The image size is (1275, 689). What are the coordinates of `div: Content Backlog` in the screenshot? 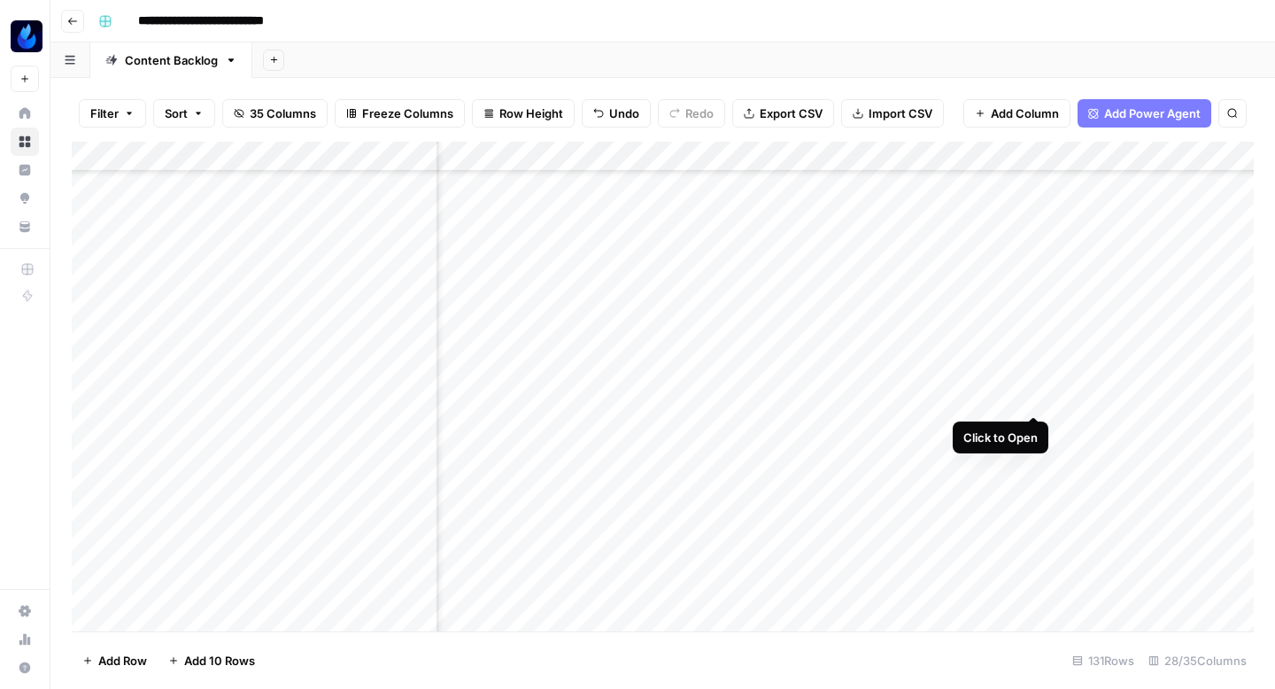 It's located at (171, 60).